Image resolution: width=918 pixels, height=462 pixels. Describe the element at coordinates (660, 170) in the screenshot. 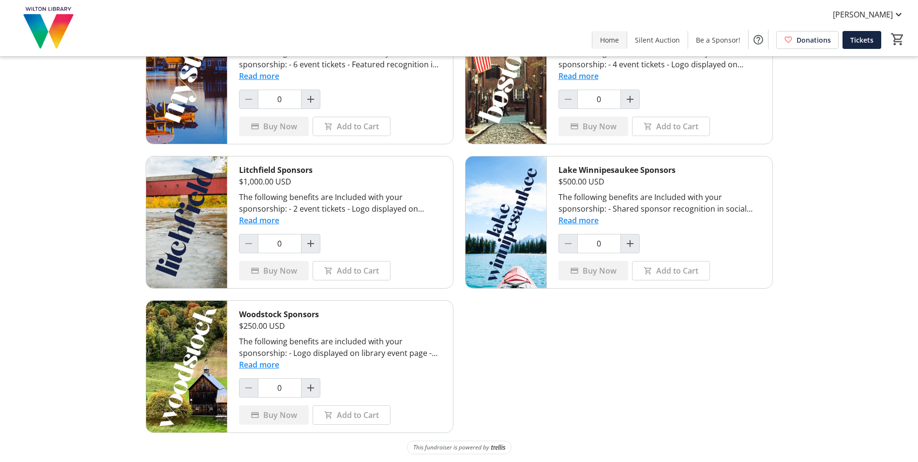

I see `div: Lake Winnipesaukee Sponsors` at that location.